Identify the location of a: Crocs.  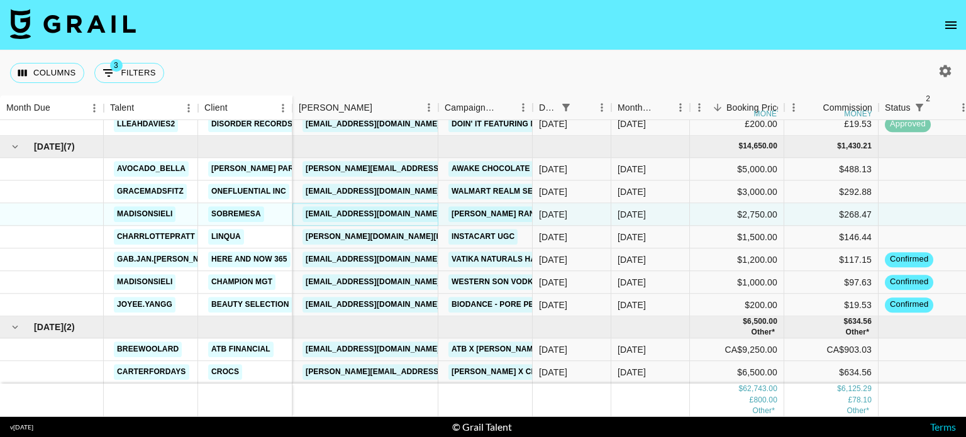
(225, 372).